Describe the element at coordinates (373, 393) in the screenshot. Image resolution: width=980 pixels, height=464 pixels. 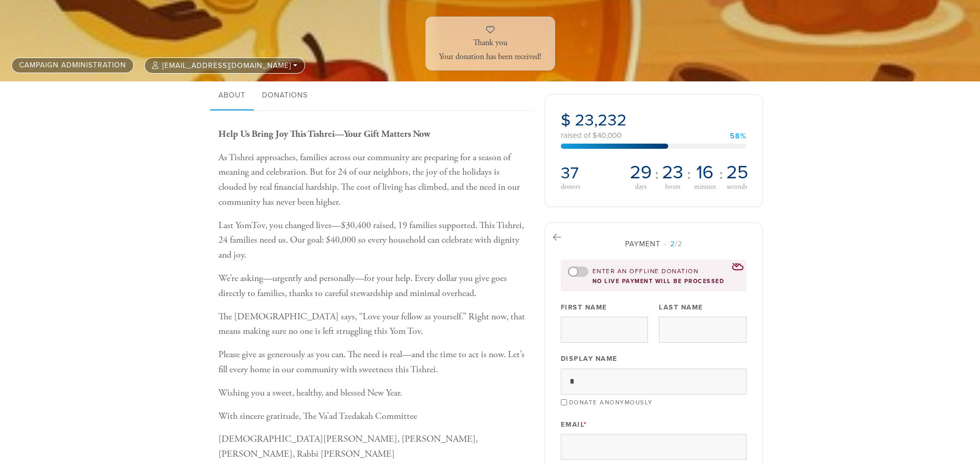
I see `p: Wishing you a sweet, healthy, and blessed New Year.` at that location.